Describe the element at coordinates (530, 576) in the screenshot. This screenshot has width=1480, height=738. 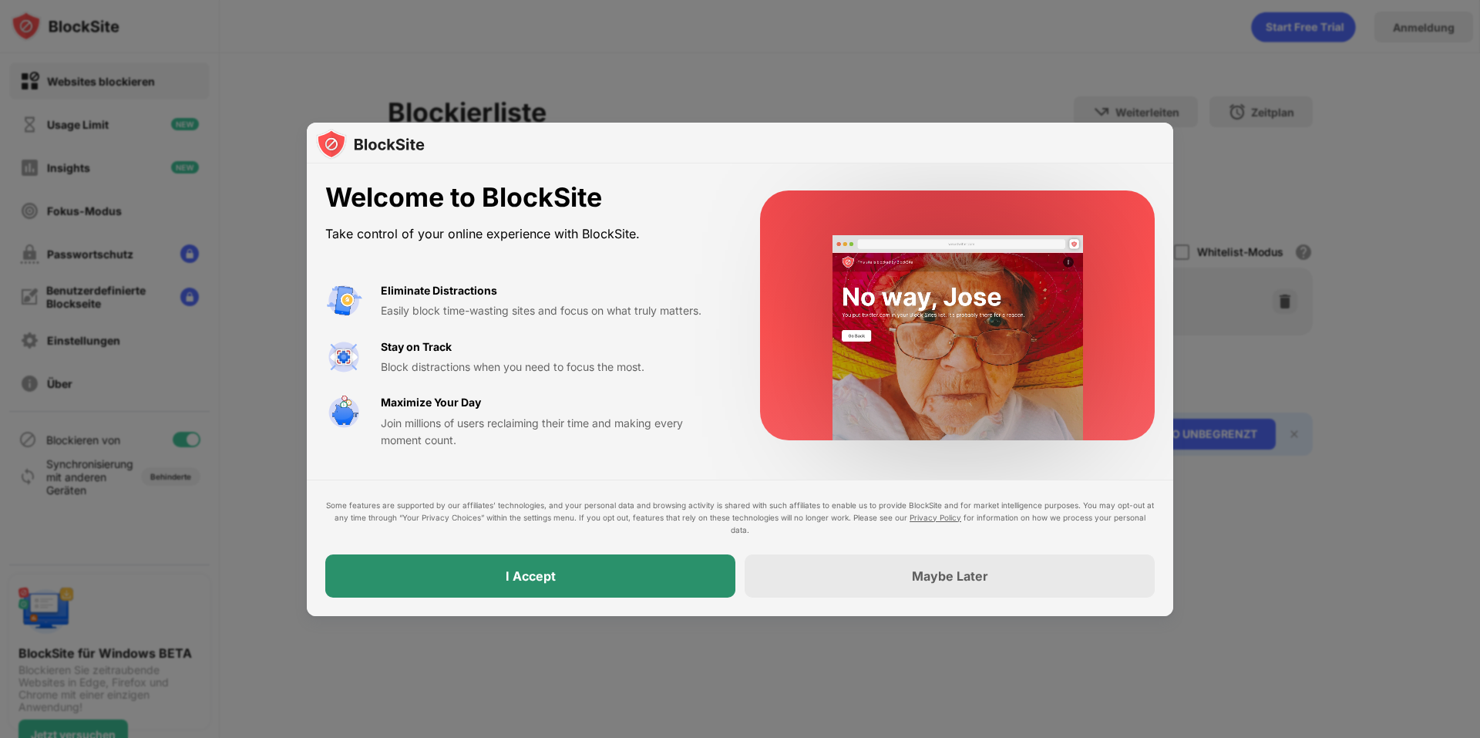
I see `div: I Accept` at that location.